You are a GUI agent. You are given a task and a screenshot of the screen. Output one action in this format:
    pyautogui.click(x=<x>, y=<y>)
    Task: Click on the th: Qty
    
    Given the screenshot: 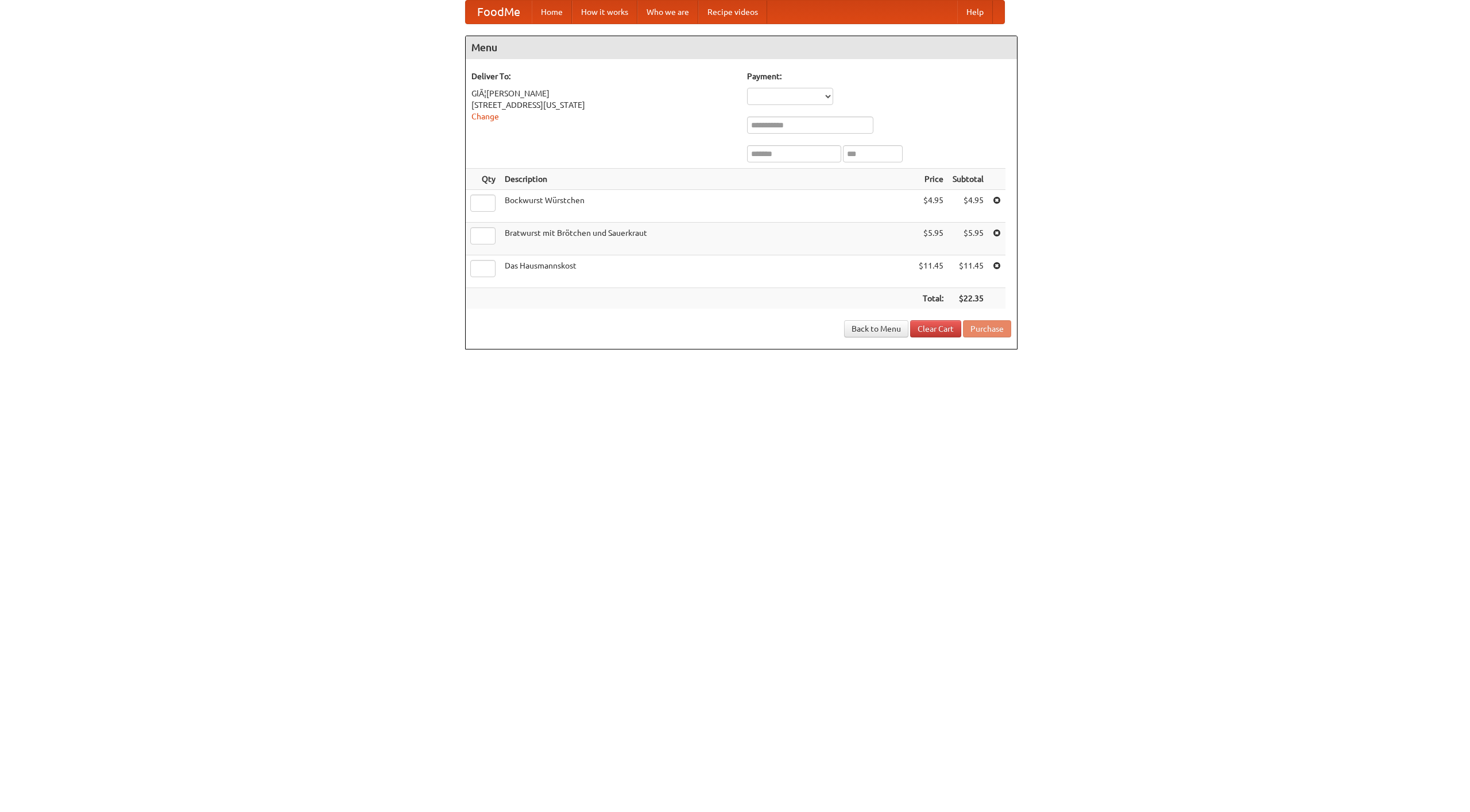 What is the action you would take?
    pyautogui.click(x=483, y=179)
    